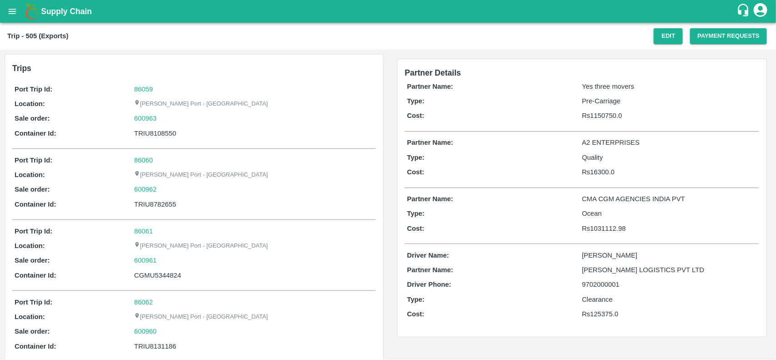 This screenshot has width=776, height=360. What do you see at coordinates (254, 346) in the screenshot?
I see `div: TRIU8131186` at bounding box center [254, 346].